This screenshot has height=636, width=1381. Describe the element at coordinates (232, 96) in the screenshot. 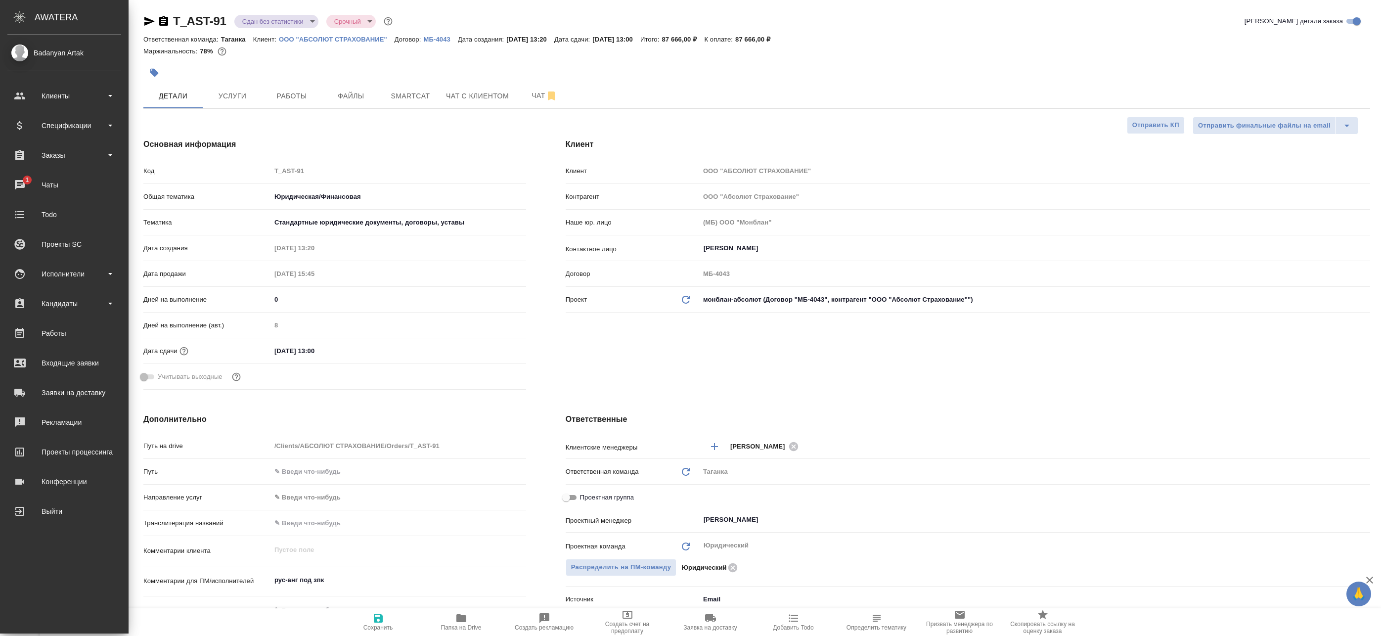

I see `span: Услуги` at that location.